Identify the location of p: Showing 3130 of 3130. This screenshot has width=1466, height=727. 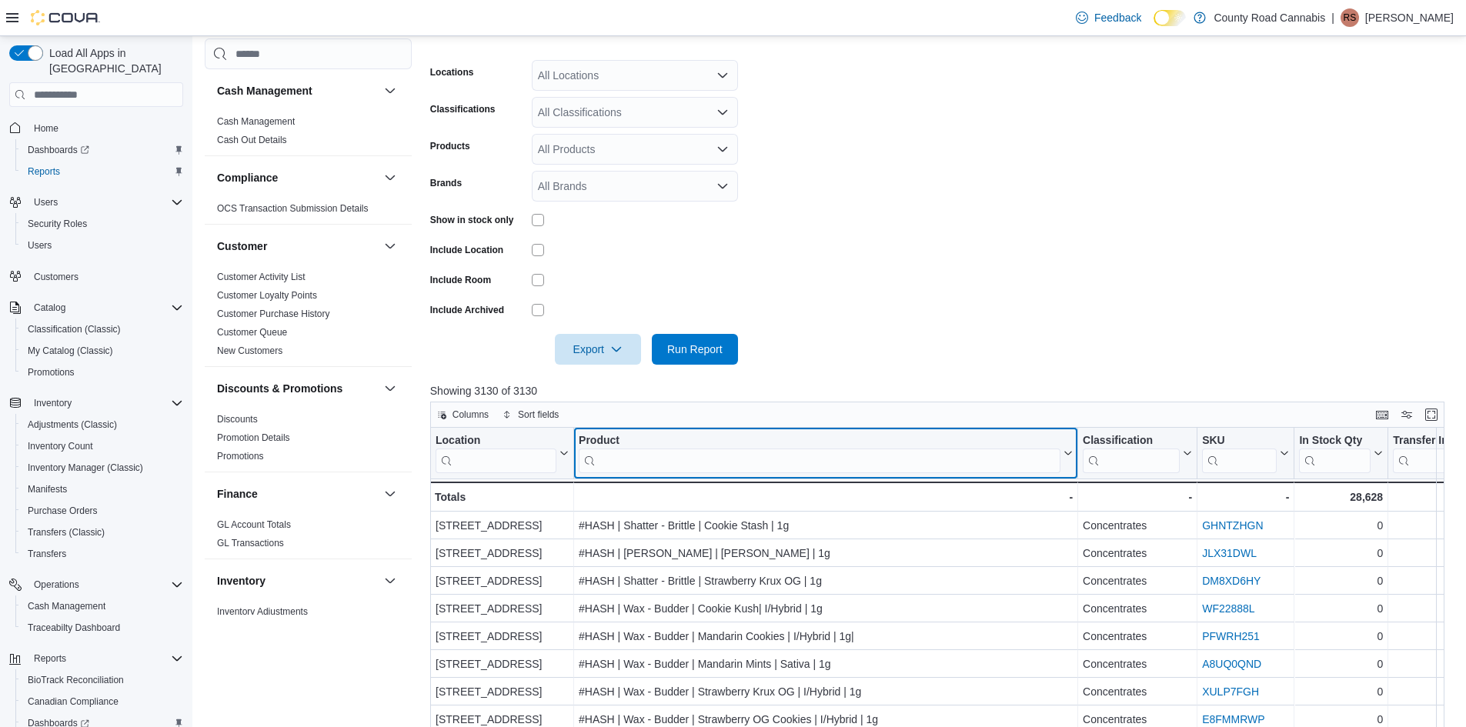
(943, 391).